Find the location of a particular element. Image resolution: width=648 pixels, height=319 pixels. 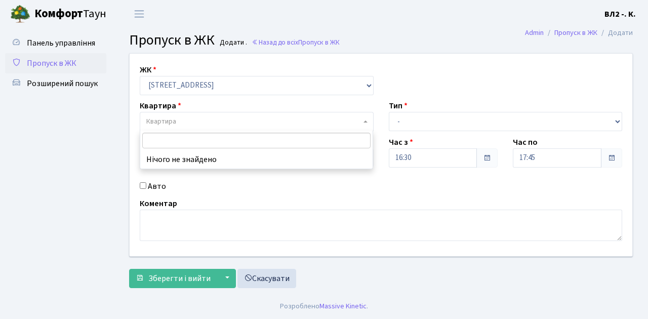

li: Додати is located at coordinates (615, 33).